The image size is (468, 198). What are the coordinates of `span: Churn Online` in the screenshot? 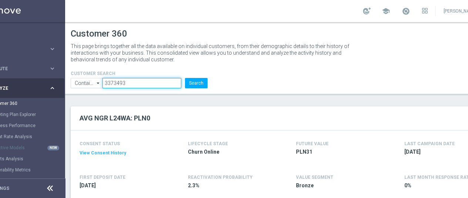 It's located at (231, 152).